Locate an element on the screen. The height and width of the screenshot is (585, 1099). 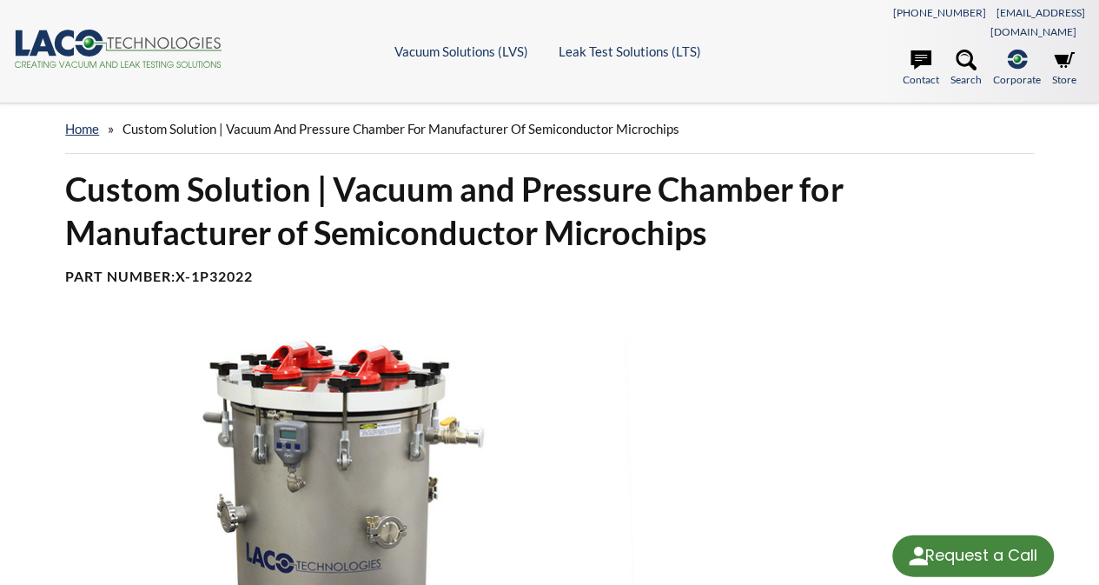
a: Leak Test Solutions (LTS) is located at coordinates (630, 51).